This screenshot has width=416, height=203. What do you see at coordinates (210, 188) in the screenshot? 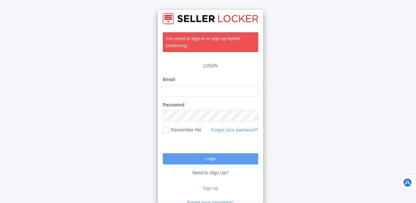
I see `a: Sign up` at bounding box center [210, 188].